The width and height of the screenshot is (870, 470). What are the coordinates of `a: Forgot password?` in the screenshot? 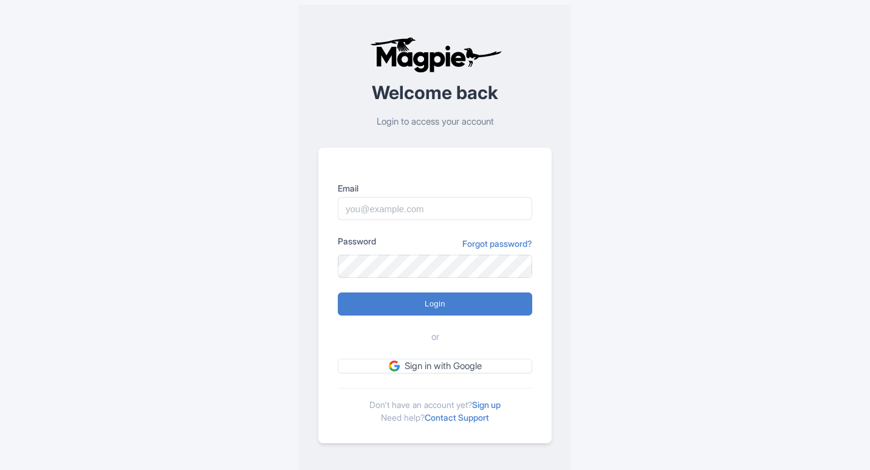 It's located at (497, 243).